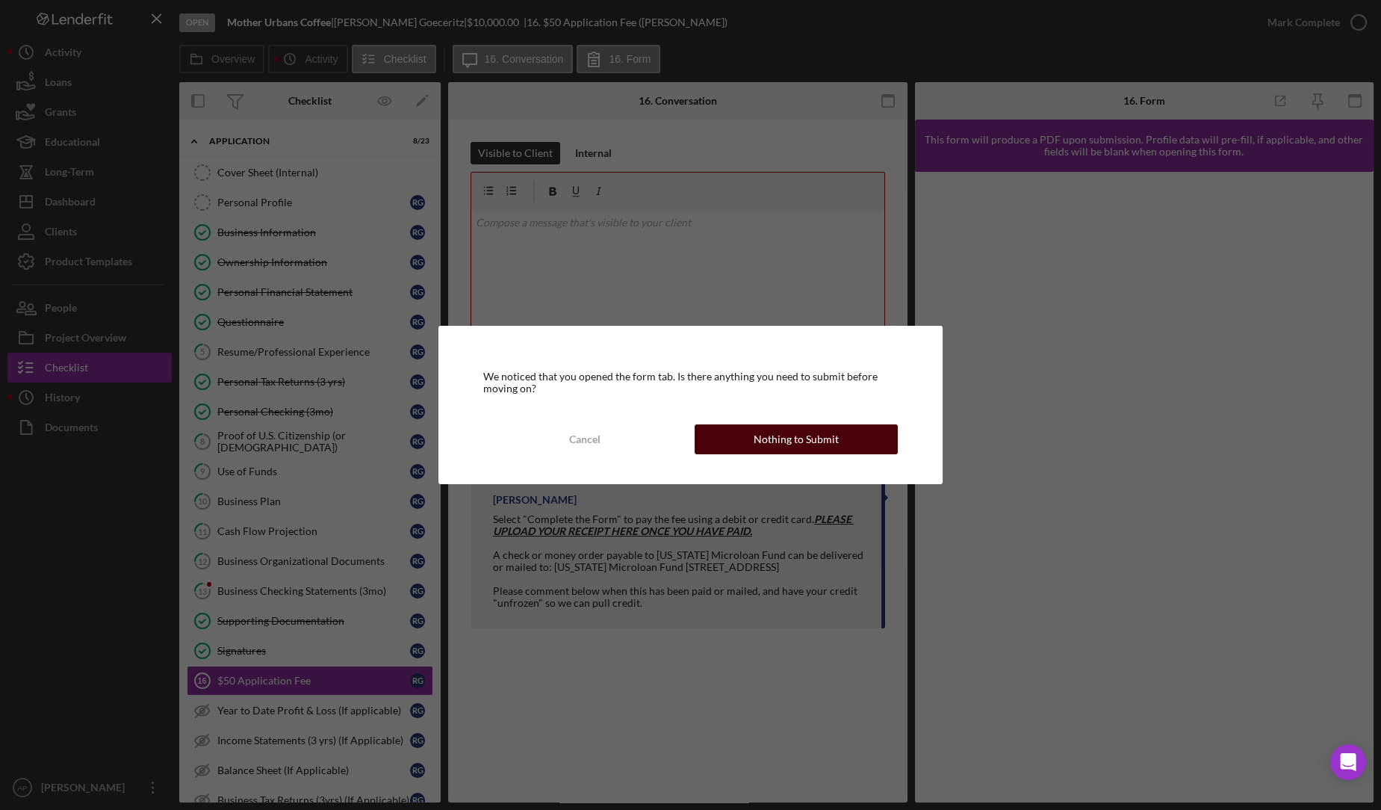 The height and width of the screenshot is (810, 1381). What do you see at coordinates (690, 383) in the screenshot?
I see `div: We noticed that you opened the form tab. Is there anything you need to submit before moving on?` at bounding box center [690, 383].